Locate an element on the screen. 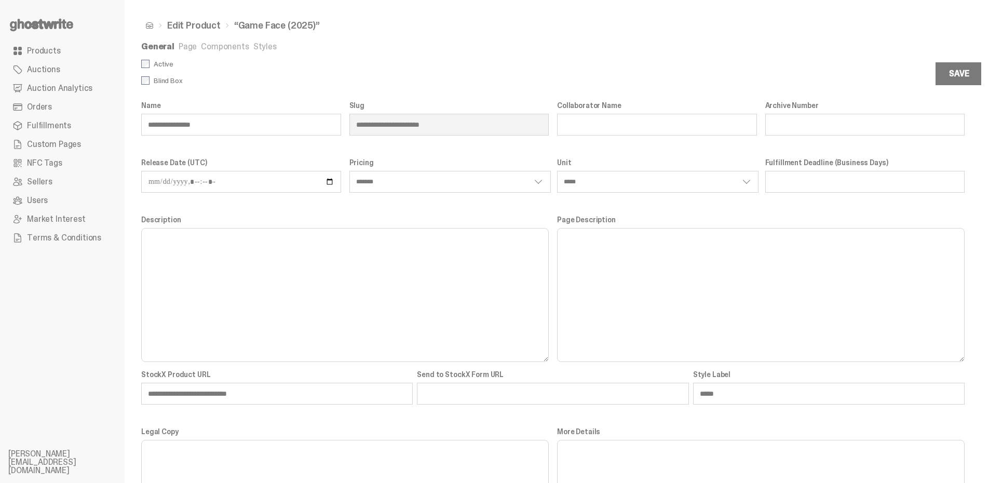 This screenshot has width=989, height=483. label: Unit is located at coordinates (657, 163).